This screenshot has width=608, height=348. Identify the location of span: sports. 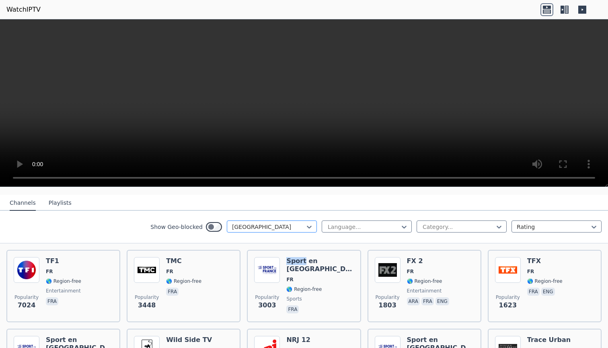
(294, 299).